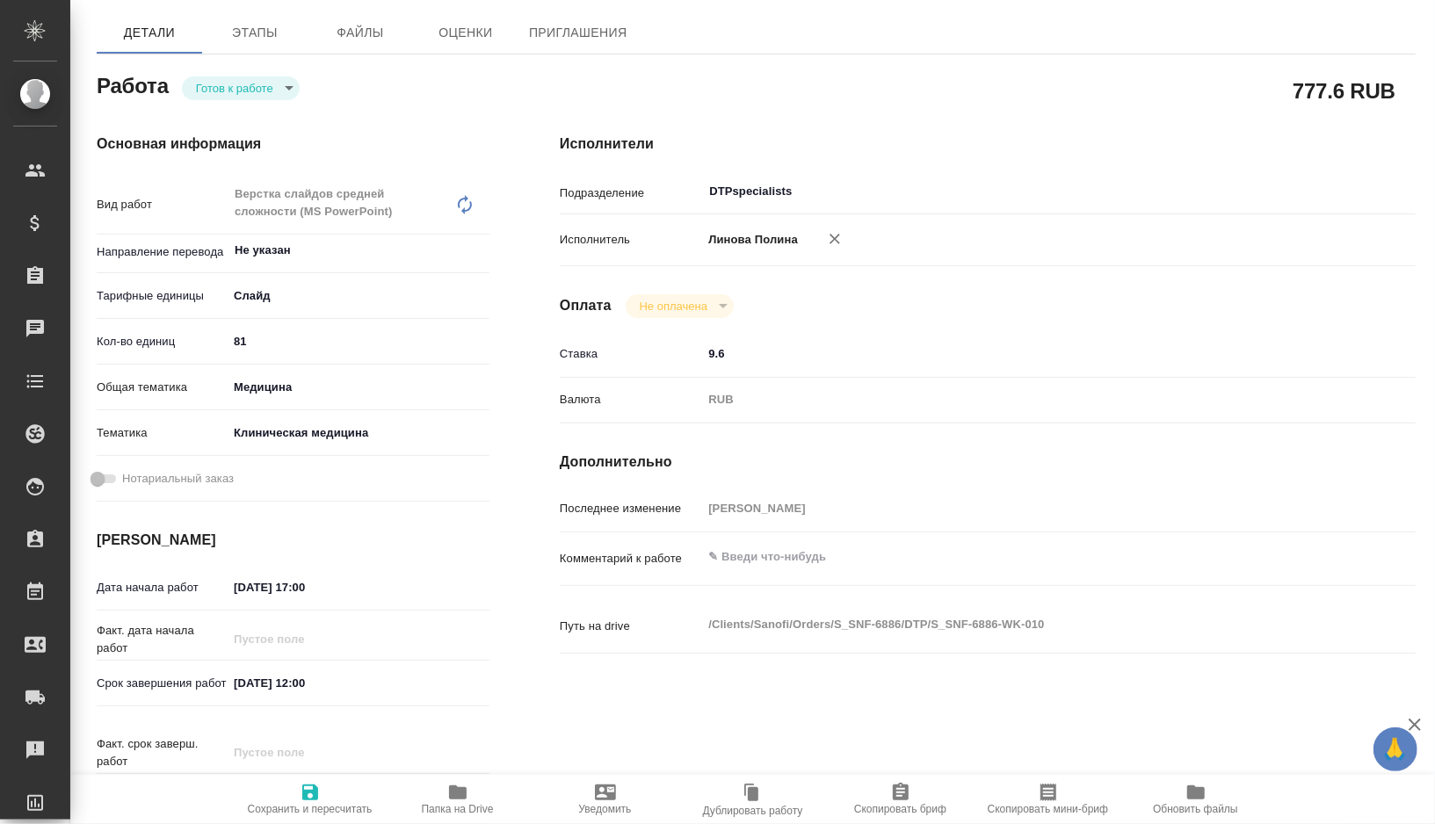 This screenshot has height=824, width=1435. Describe the element at coordinates (605, 800) in the screenshot. I see `button: Уведомить` at that location.